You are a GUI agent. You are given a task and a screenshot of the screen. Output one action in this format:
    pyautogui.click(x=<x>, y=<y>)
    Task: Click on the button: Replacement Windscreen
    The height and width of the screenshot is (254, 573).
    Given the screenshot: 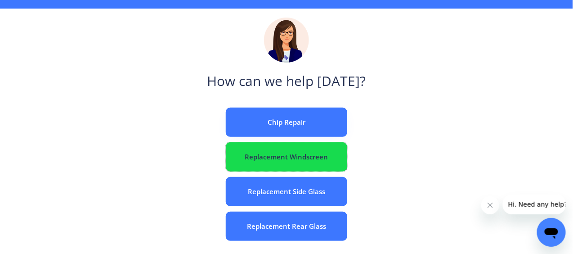 What is the action you would take?
    pyautogui.click(x=287, y=157)
    